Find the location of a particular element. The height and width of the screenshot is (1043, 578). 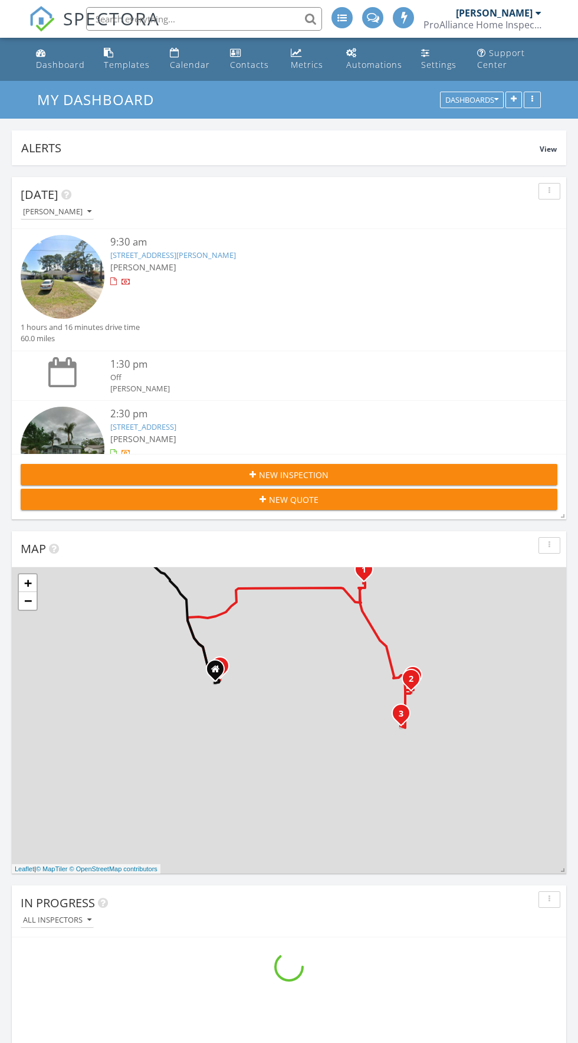

div: Off is located at coordinates (312, 377).